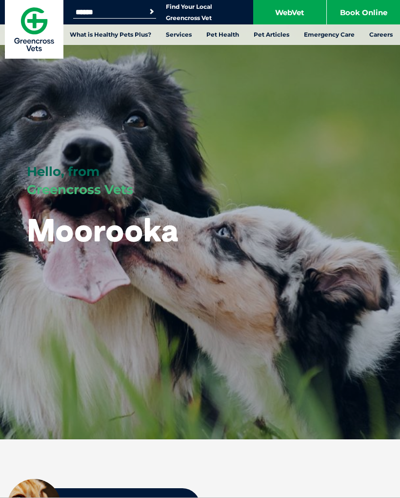 This screenshot has width=400, height=498. Describe the element at coordinates (152, 12) in the screenshot. I see `button: Search` at that location.